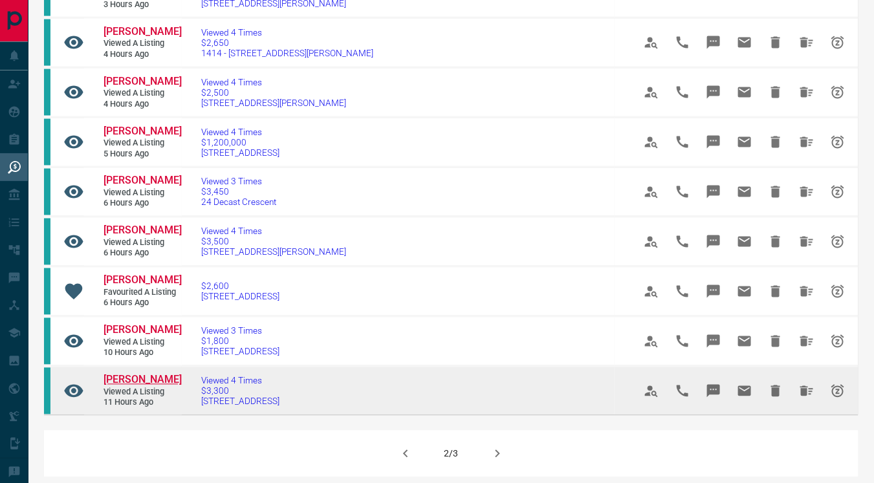  I want to click on span: 11 hours ago, so click(142, 403).